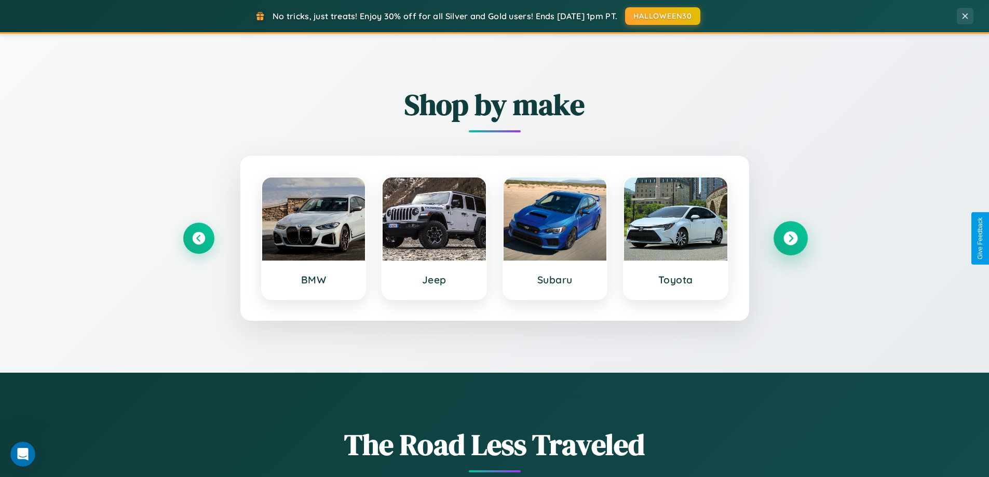 The image size is (989, 477). What do you see at coordinates (434, 280) in the screenshot?
I see `h3: Jeep` at bounding box center [434, 280].